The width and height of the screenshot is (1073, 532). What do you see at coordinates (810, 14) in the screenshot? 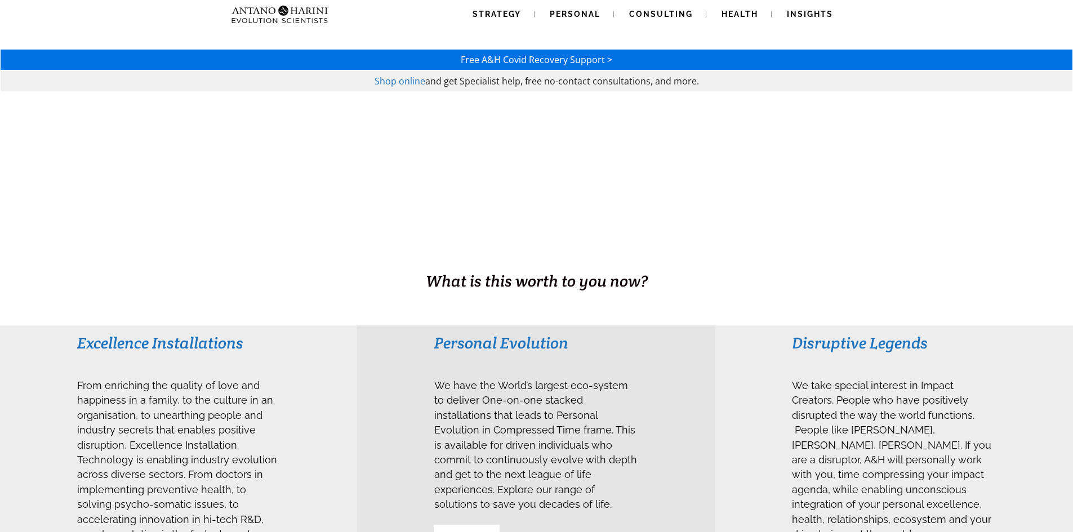
I see `span: Insights` at bounding box center [810, 14].